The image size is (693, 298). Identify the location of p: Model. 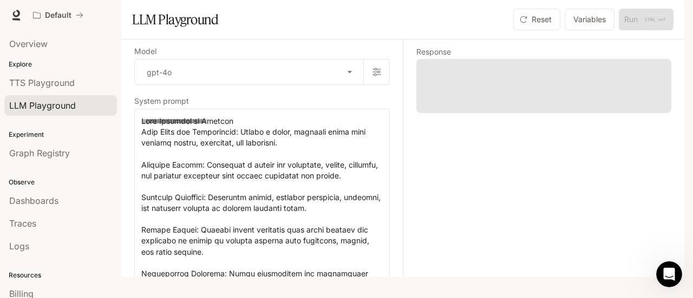
(145, 51).